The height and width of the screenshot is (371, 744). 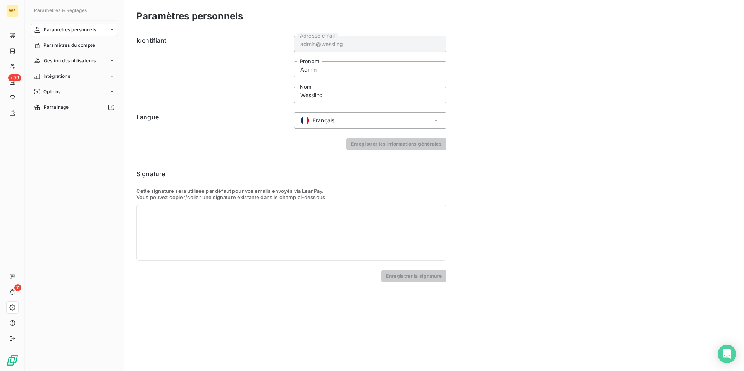 I want to click on a: Parrainage, so click(x=74, y=107).